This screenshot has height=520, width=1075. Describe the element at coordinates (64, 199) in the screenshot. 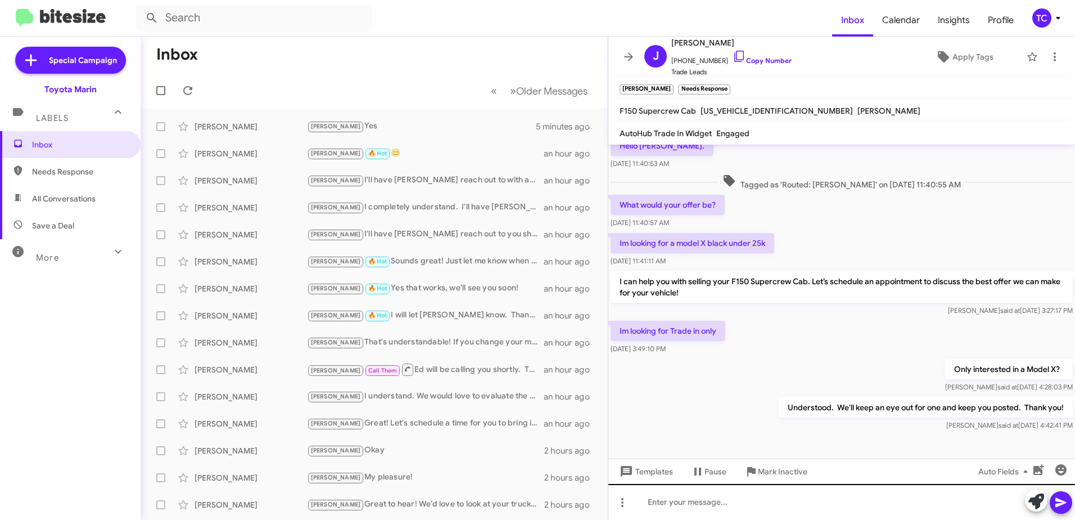

I see `span: All Conversations` at that location.